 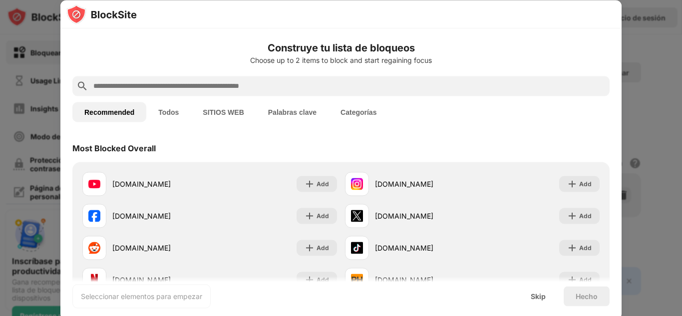 What do you see at coordinates (341, 47) in the screenshot?
I see `h6: Construye tu lista de bloqueos` at bounding box center [341, 47].